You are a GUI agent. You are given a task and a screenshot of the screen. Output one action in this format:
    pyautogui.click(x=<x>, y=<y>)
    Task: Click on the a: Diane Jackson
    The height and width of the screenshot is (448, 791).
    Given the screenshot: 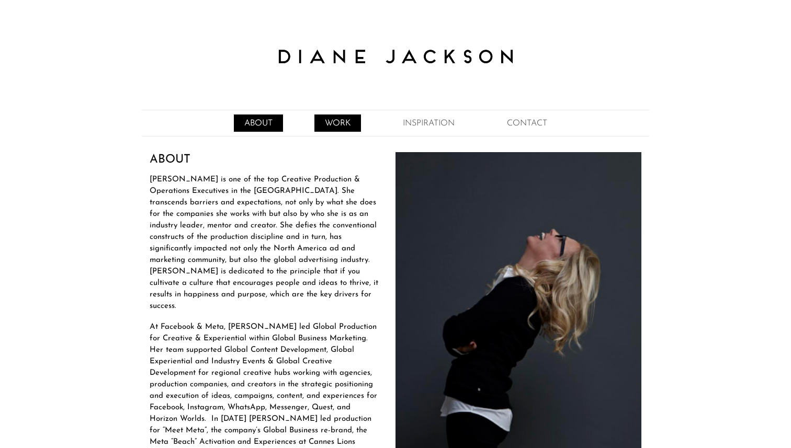 What is the action you would take?
    pyautogui.click(x=395, y=56)
    